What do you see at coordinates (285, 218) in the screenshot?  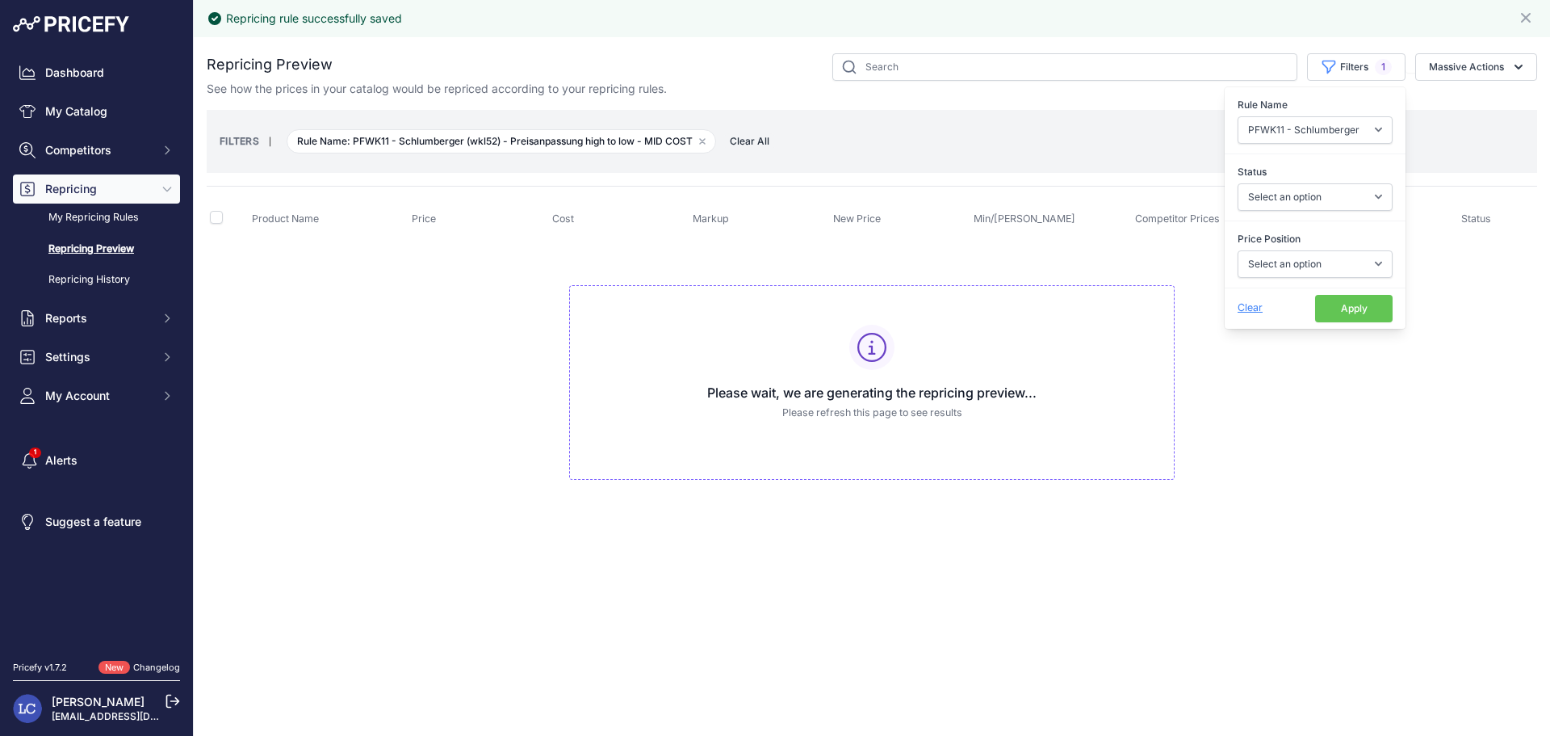 I see `span: Product Name` at bounding box center [285, 218].